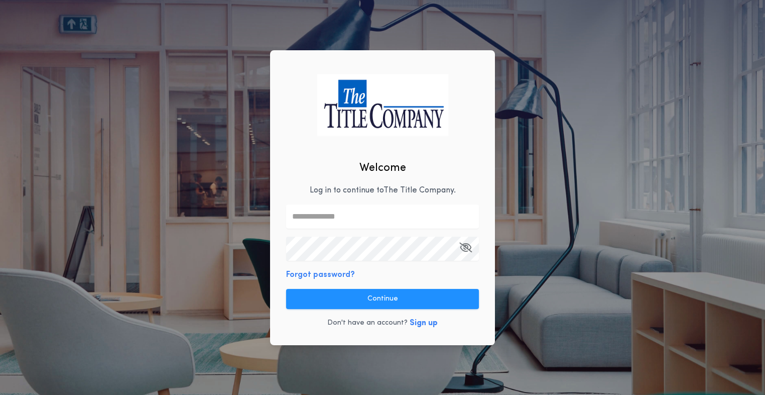  I want to click on button: Forgot password?, so click(320, 275).